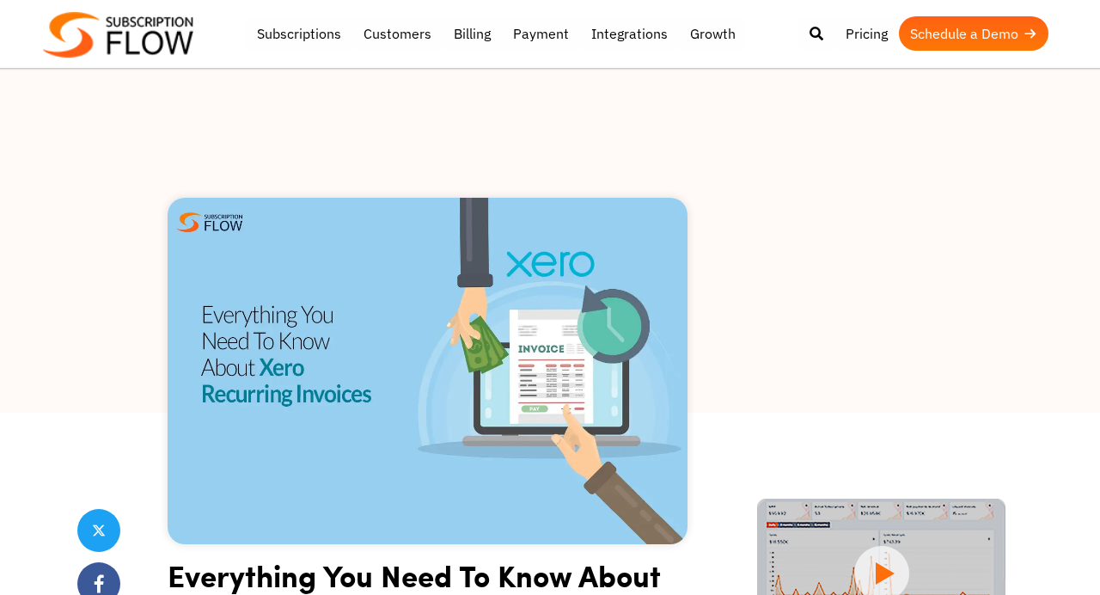 Image resolution: width=1100 pixels, height=595 pixels. I want to click on a: Integrations, so click(629, 34).